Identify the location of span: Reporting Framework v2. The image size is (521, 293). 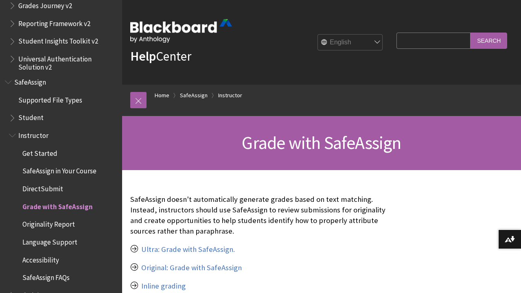
(54, 22).